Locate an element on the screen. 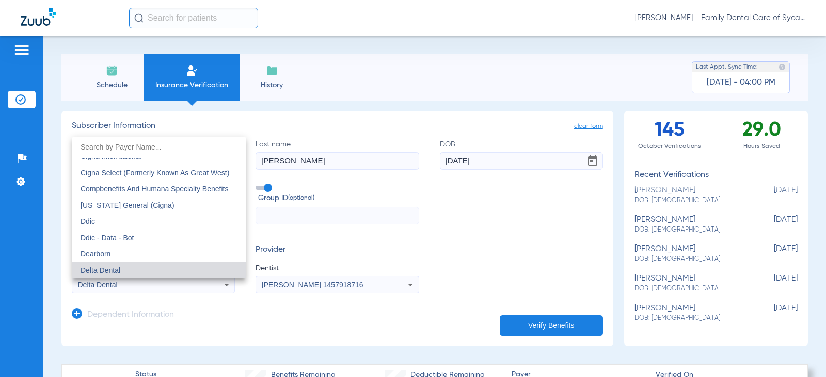 The height and width of the screenshot is (377, 826). span: Dearborn is located at coordinates (95, 254).